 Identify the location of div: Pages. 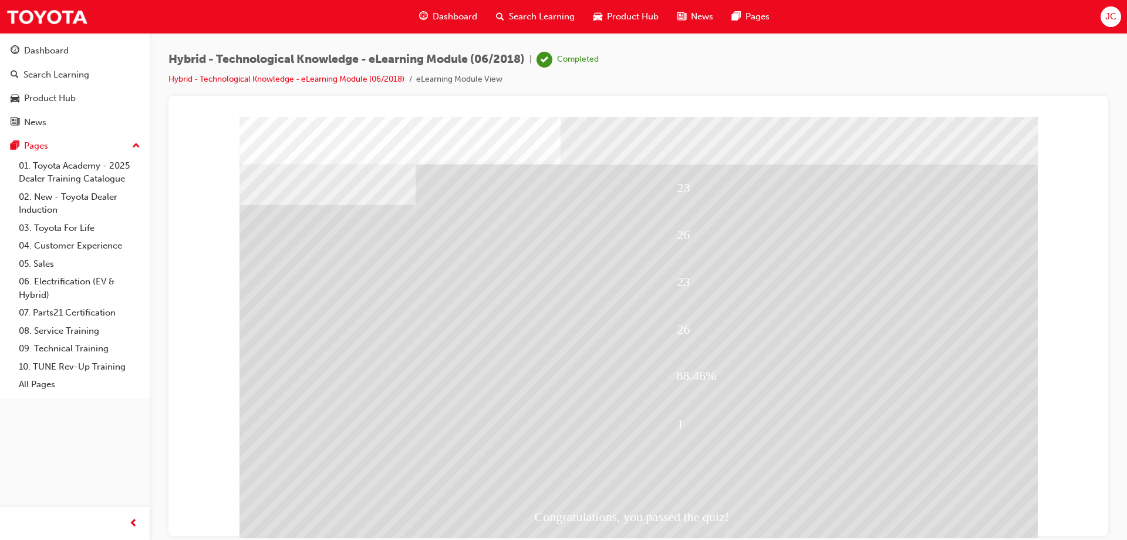
(36, 146).